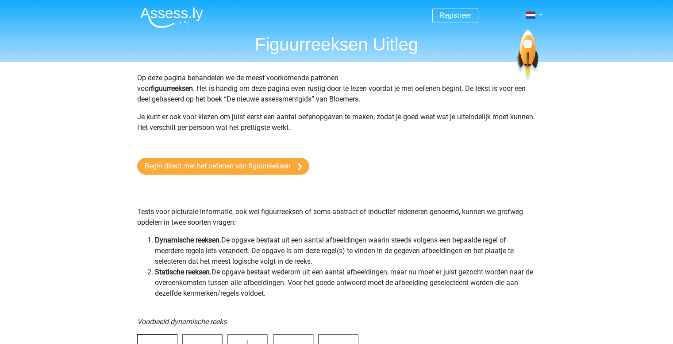 The image size is (673, 344). What do you see at coordinates (337, 206) in the screenshot?
I see `p: Tests voor picturale informatie, ook wel figuurreeksen of soms abstract of inductief redeneren ge...` at bounding box center [337, 206].